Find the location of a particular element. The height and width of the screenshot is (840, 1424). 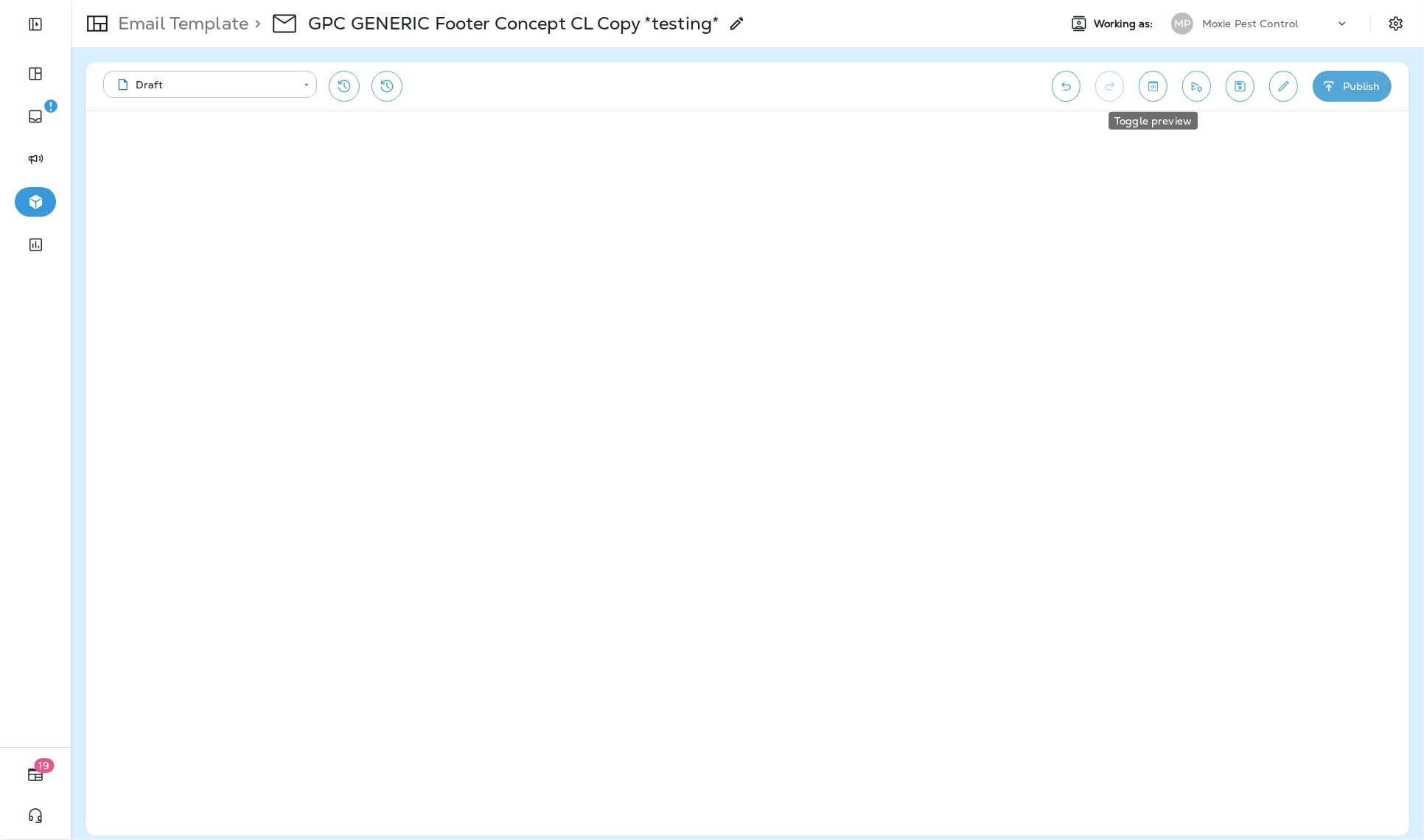

span: Working as: is located at coordinates (1125, 24).